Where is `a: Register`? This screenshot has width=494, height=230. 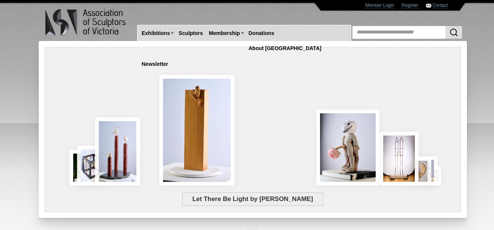 a: Register is located at coordinates (410, 5).